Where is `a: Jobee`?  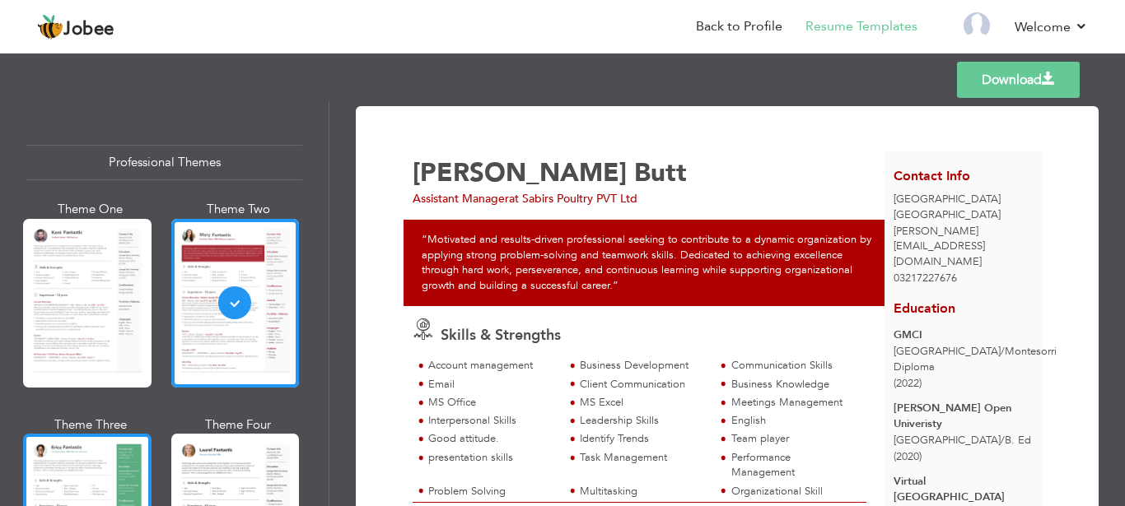
a: Jobee is located at coordinates (76, 27).